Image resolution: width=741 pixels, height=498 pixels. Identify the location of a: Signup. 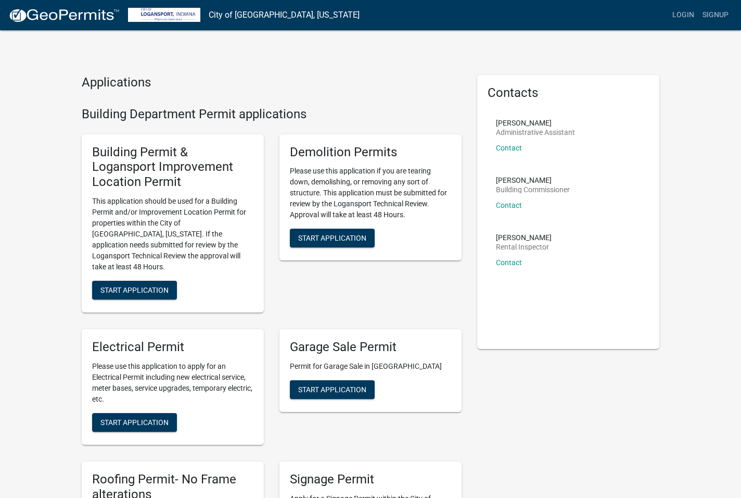
(716, 15).